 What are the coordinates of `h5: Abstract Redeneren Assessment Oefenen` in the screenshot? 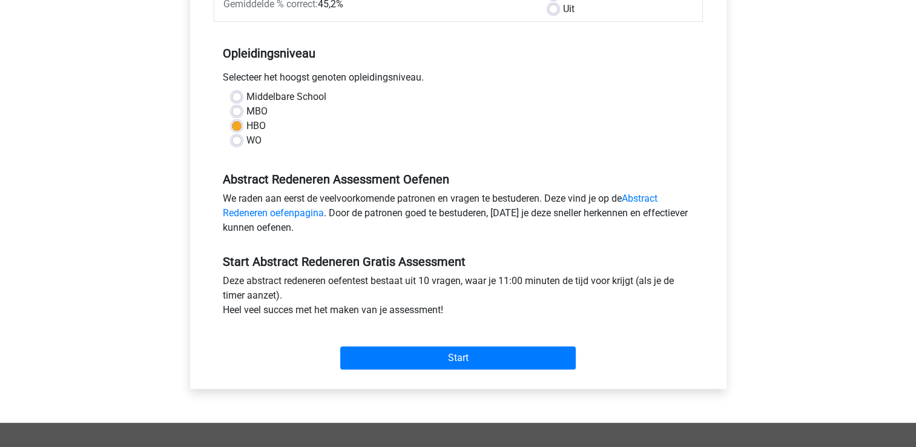 It's located at (458, 179).